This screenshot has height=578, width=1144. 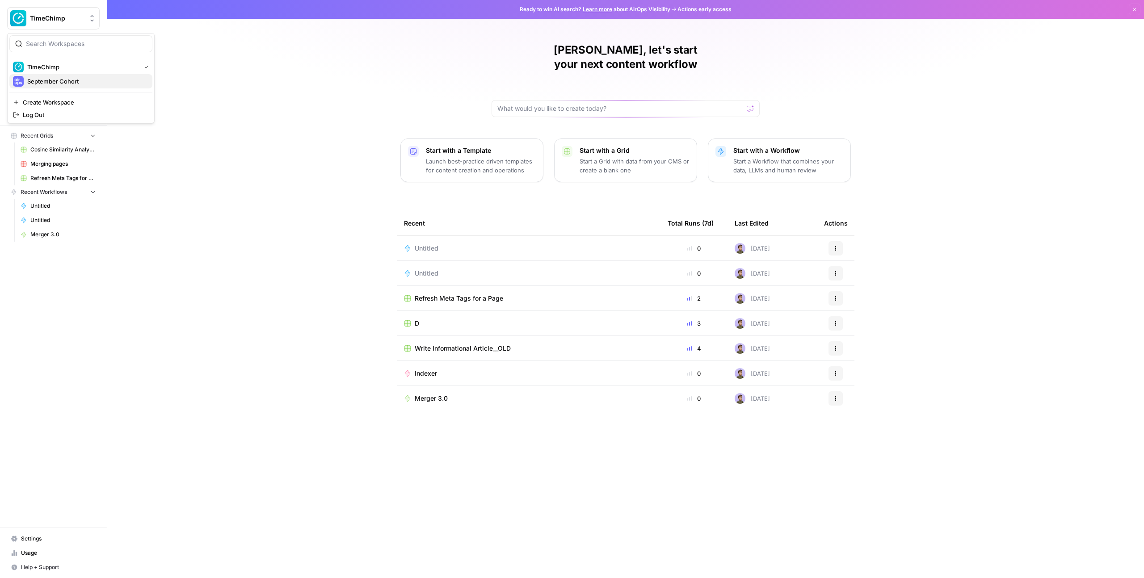 I want to click on a: Usage, so click(x=53, y=553).